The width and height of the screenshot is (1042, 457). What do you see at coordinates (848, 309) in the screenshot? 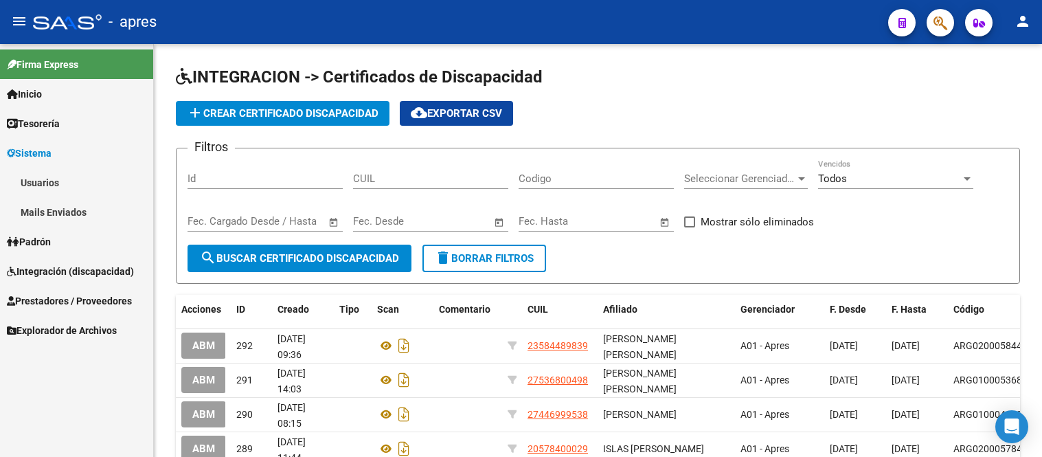
I see `span: F. Desde` at bounding box center [848, 309].